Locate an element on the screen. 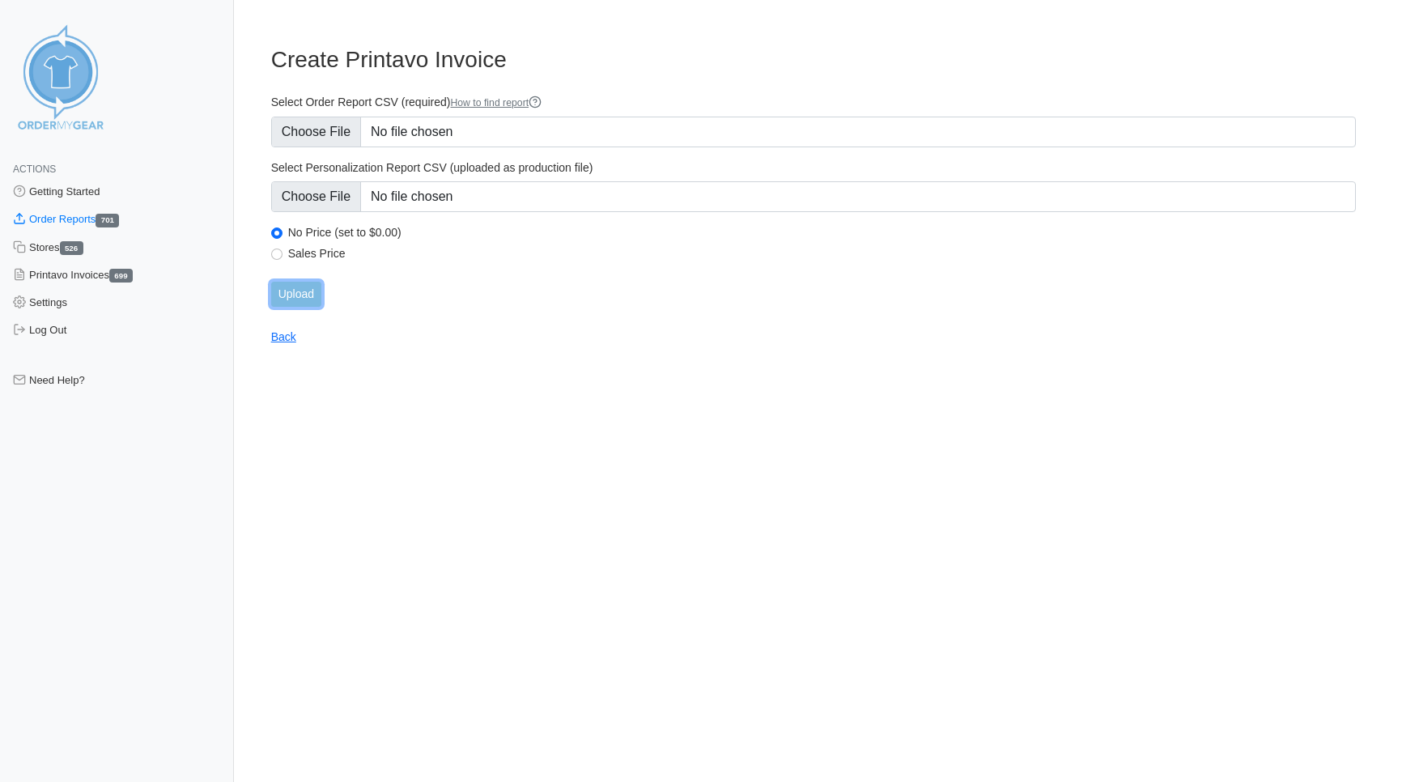  label: Select Order Report CSV (required) is located at coordinates (814, 102).